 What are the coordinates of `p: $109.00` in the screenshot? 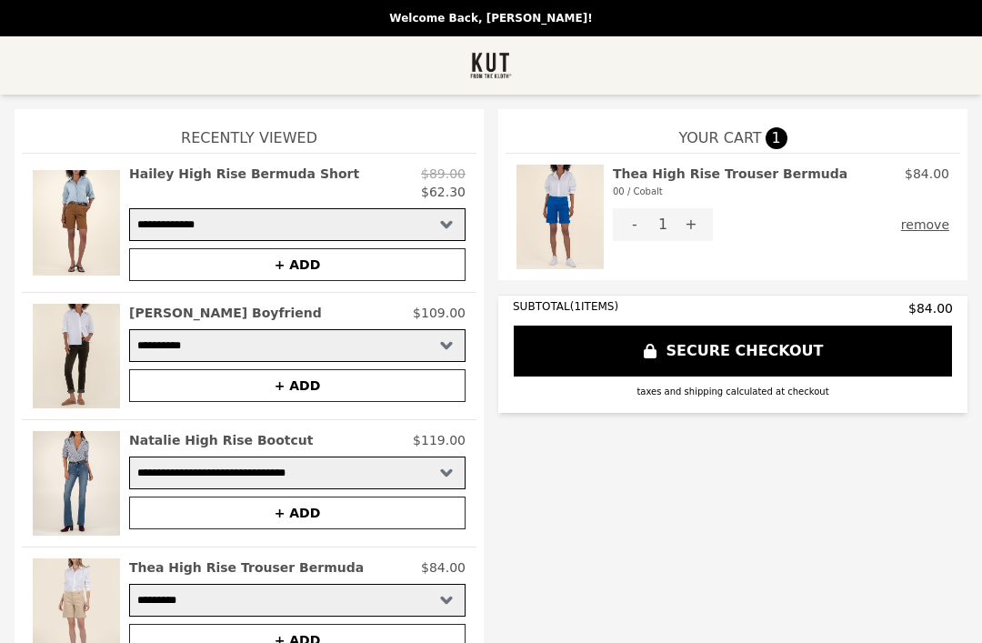 It's located at (439, 313).